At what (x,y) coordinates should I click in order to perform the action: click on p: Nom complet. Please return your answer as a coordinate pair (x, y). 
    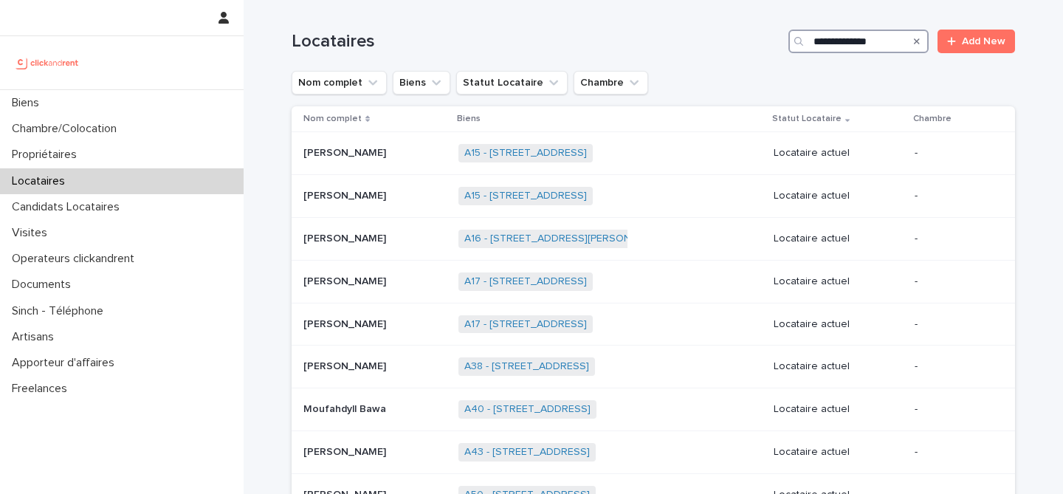
    Looking at the image, I should click on (332, 119).